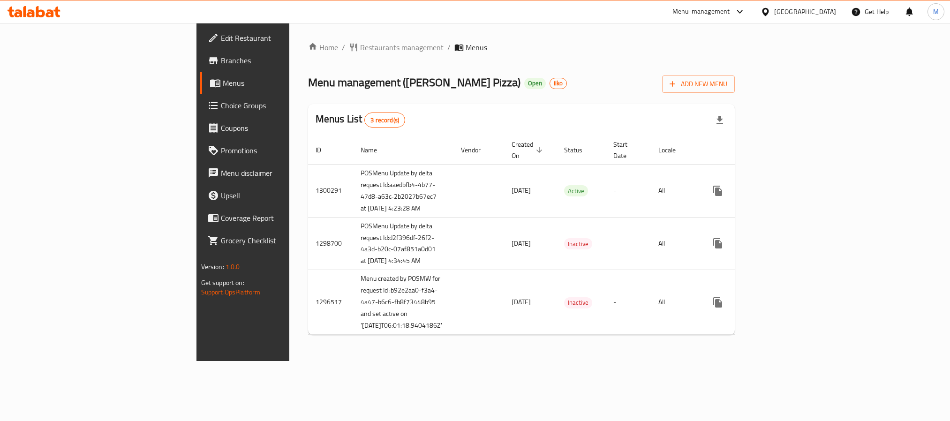  What do you see at coordinates (360, 120) in the screenshot?
I see `h2: Menus List` at bounding box center [360, 120].